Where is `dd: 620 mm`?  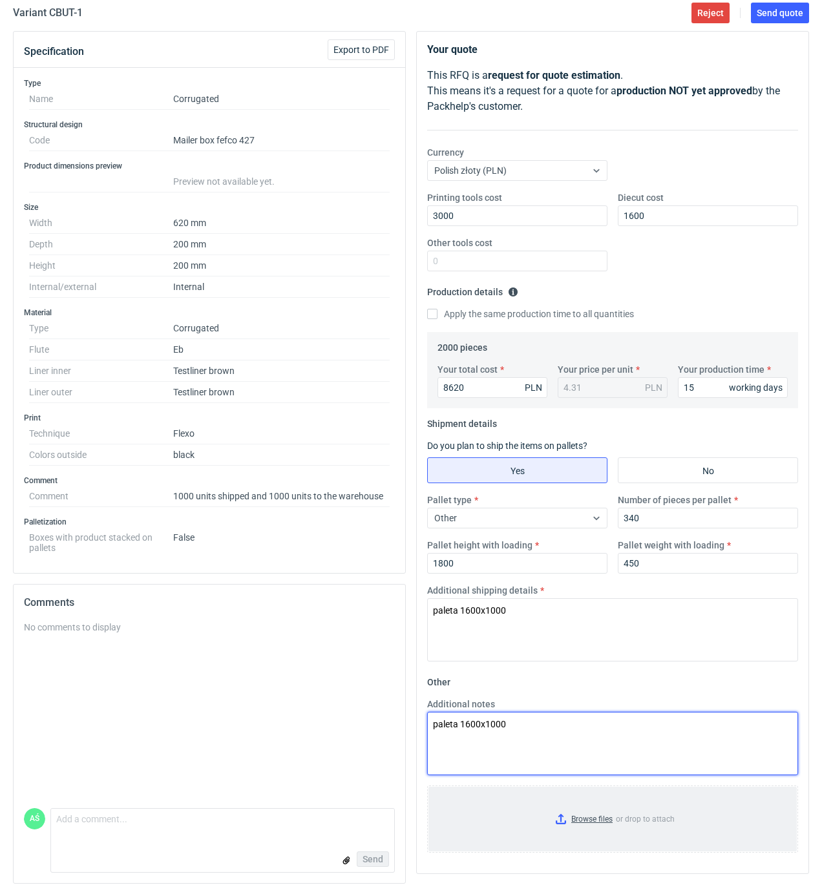
dd: 620 mm is located at coordinates (281, 223).